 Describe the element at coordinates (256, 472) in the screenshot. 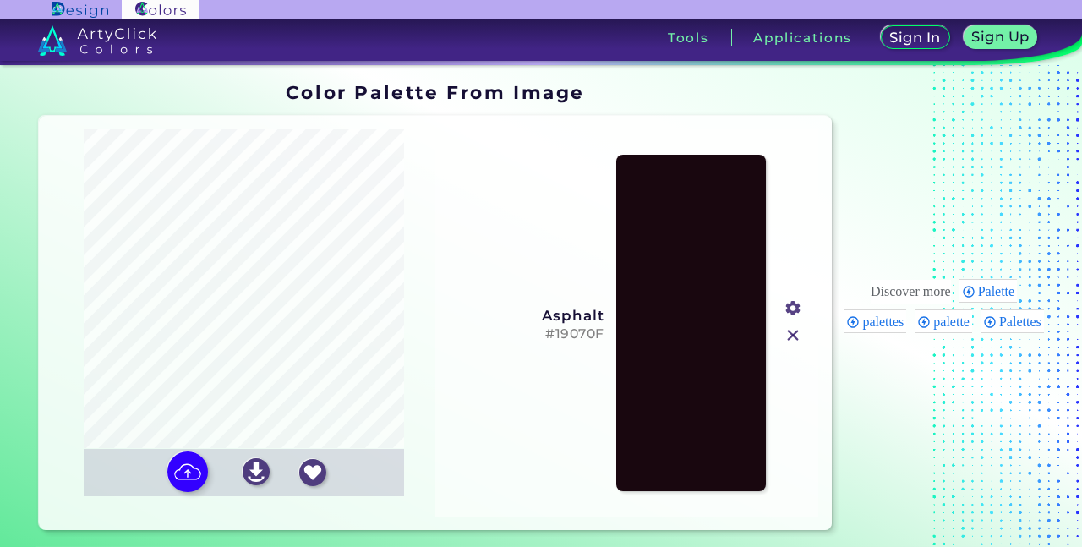

I see `img: icon_download_white.svg` at that location.